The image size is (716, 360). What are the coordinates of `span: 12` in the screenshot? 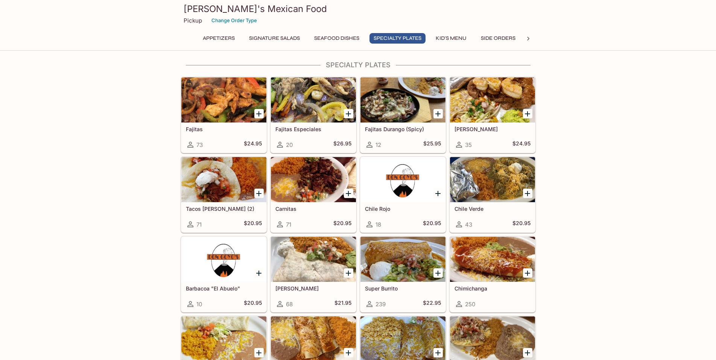 It's located at (378, 145).